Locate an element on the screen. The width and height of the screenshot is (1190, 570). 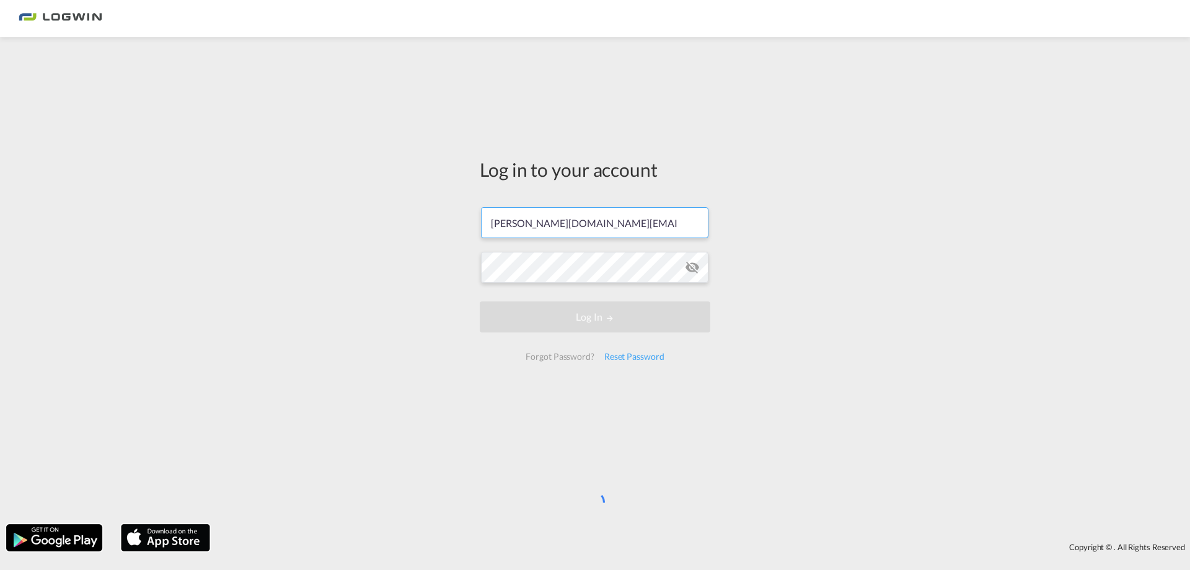
div: Forgot Password? is located at coordinates (560, 356).